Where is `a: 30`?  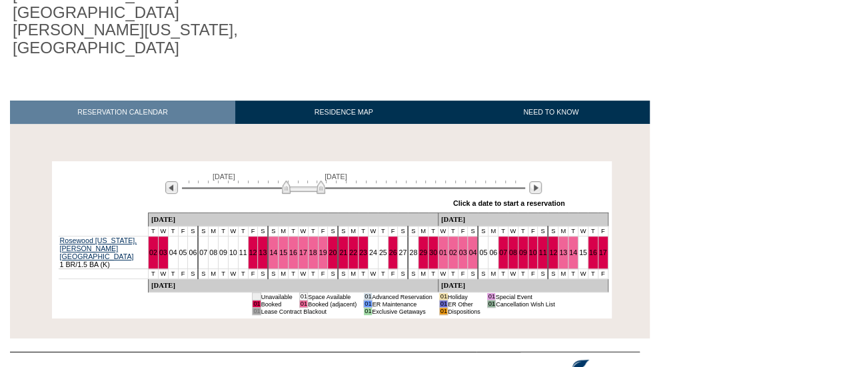
a: 30 is located at coordinates (433, 253).